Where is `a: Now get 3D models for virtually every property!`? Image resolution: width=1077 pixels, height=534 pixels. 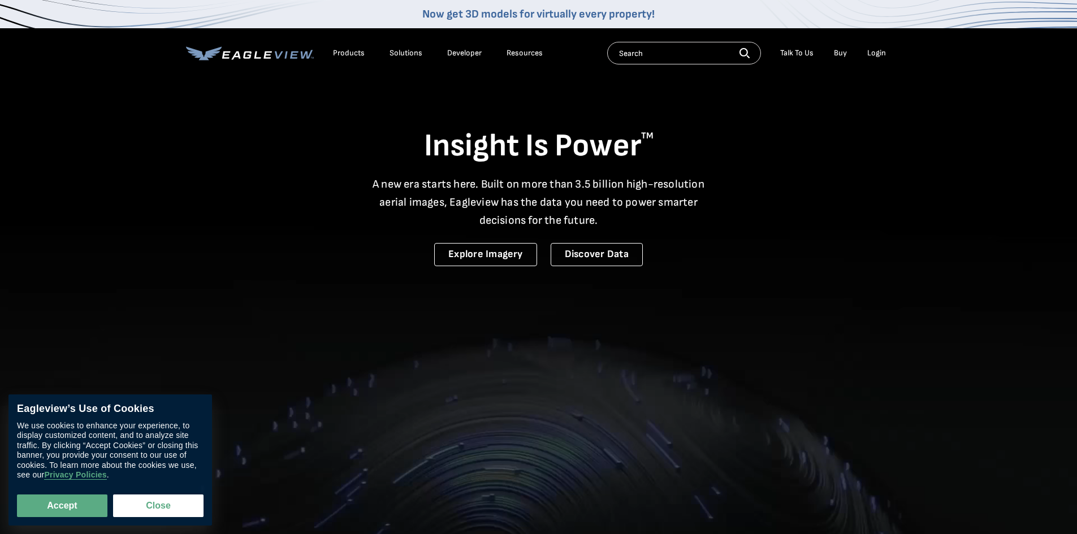 a: Now get 3D models for virtually every property! is located at coordinates (538, 14).